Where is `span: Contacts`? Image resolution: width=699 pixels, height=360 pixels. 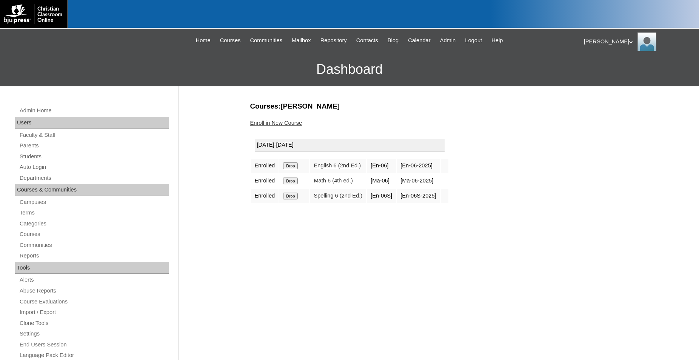 span: Contacts is located at coordinates (367, 40).